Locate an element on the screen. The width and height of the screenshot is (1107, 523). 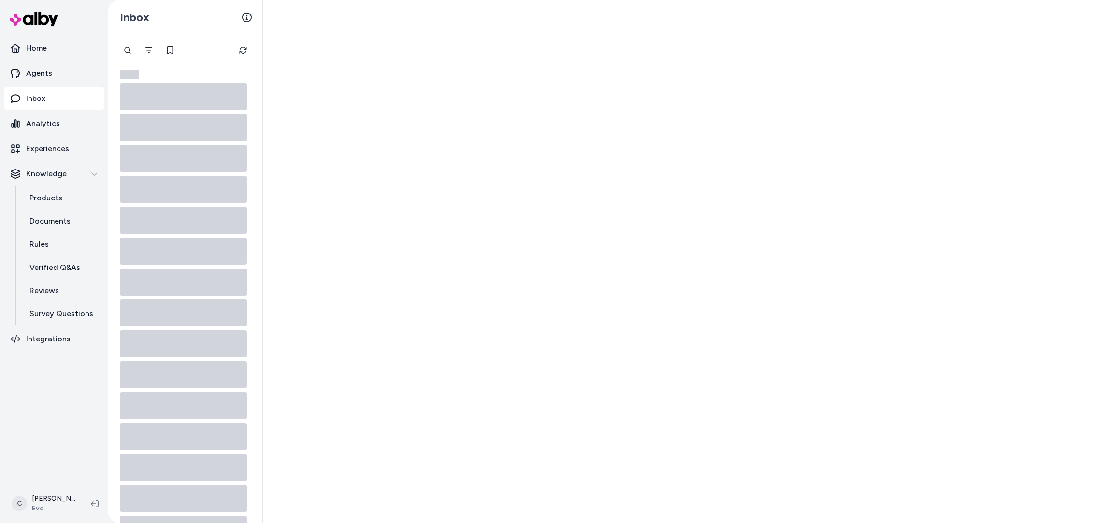
p: Verified Q&As is located at coordinates (55, 268).